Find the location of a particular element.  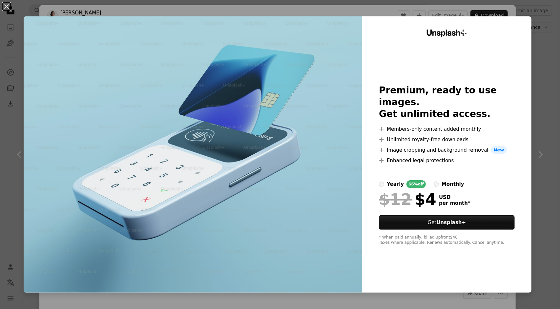

li: Enhanced legal protections is located at coordinates (447, 161).